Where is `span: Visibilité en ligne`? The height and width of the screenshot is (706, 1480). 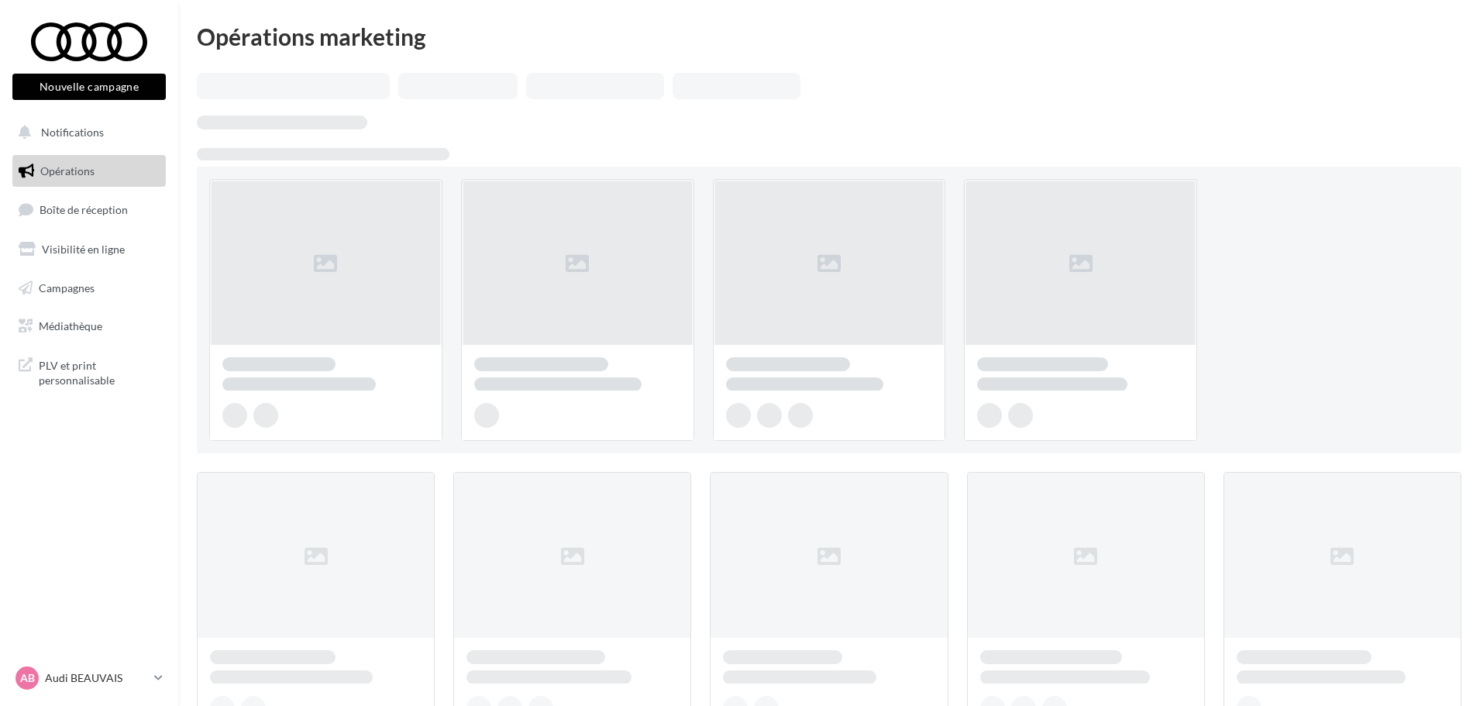
span: Visibilité en ligne is located at coordinates (83, 249).